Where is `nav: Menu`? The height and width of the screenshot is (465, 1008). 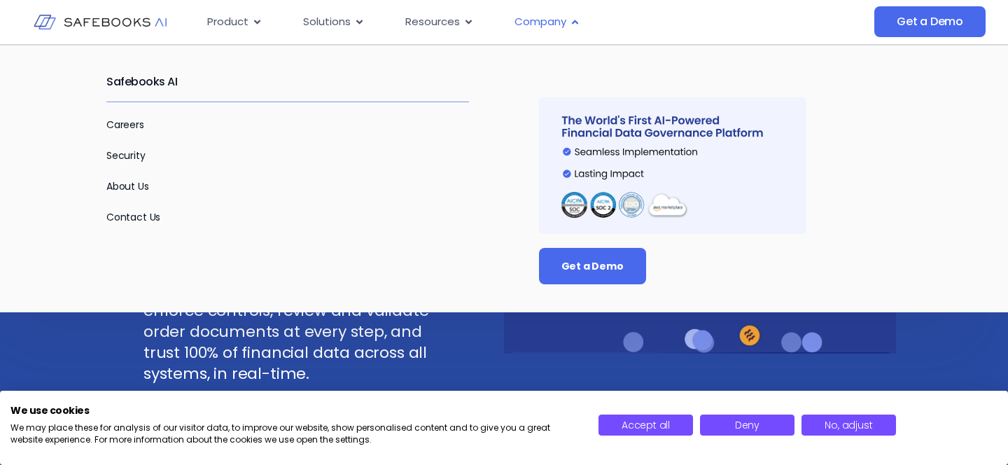 nav: Menu is located at coordinates (481, 22).